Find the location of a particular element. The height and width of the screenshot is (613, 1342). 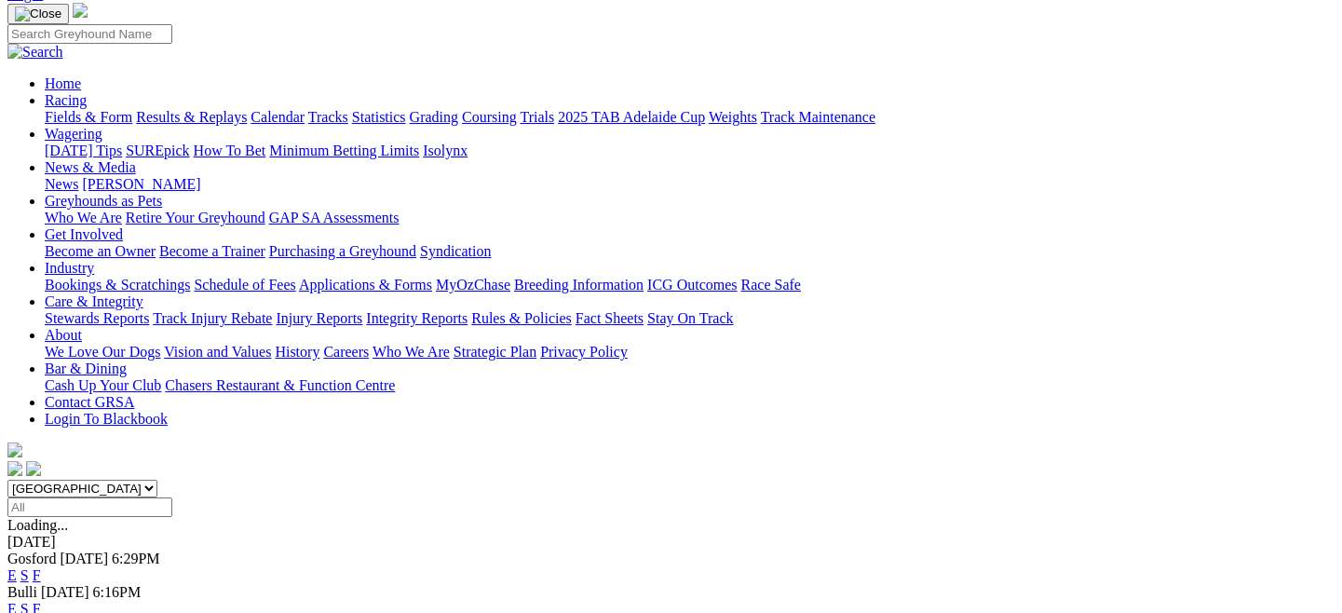

div: Industry is located at coordinates (689, 285).